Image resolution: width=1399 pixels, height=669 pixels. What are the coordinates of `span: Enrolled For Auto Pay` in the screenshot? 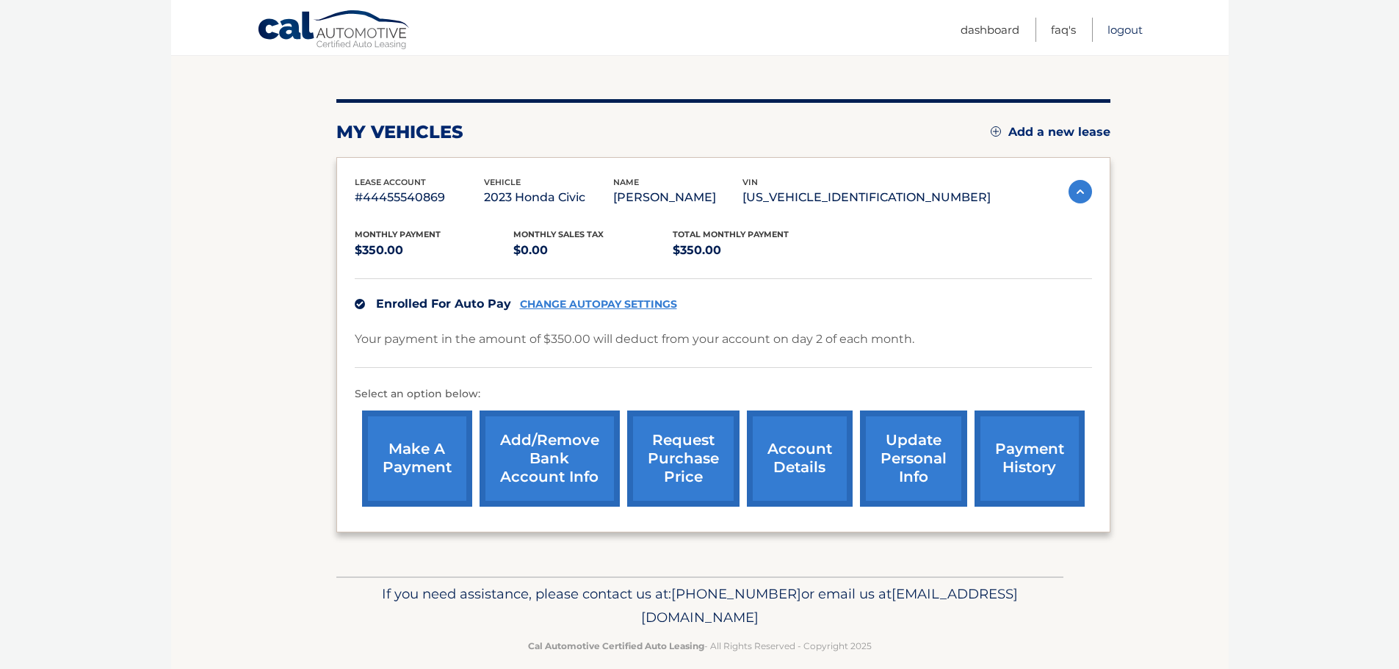 It's located at (444, 303).